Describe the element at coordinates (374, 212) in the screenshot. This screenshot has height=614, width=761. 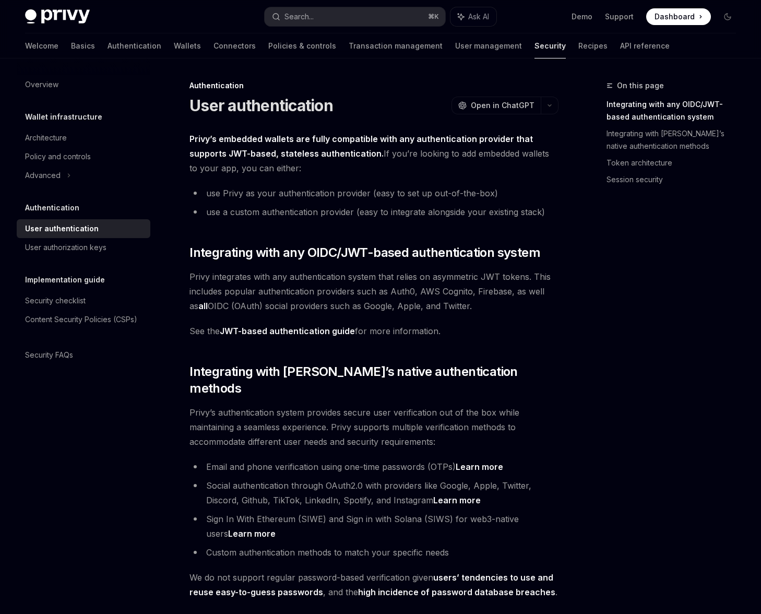
I see `li: use a custom authentication provider (easy to integrate alongside your existing stack)` at that location.